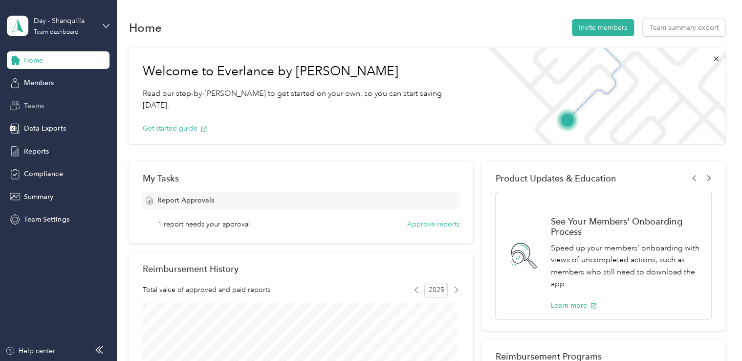  Describe the element at coordinates (301, 178) in the screenshot. I see `div: My Tasks` at that location.